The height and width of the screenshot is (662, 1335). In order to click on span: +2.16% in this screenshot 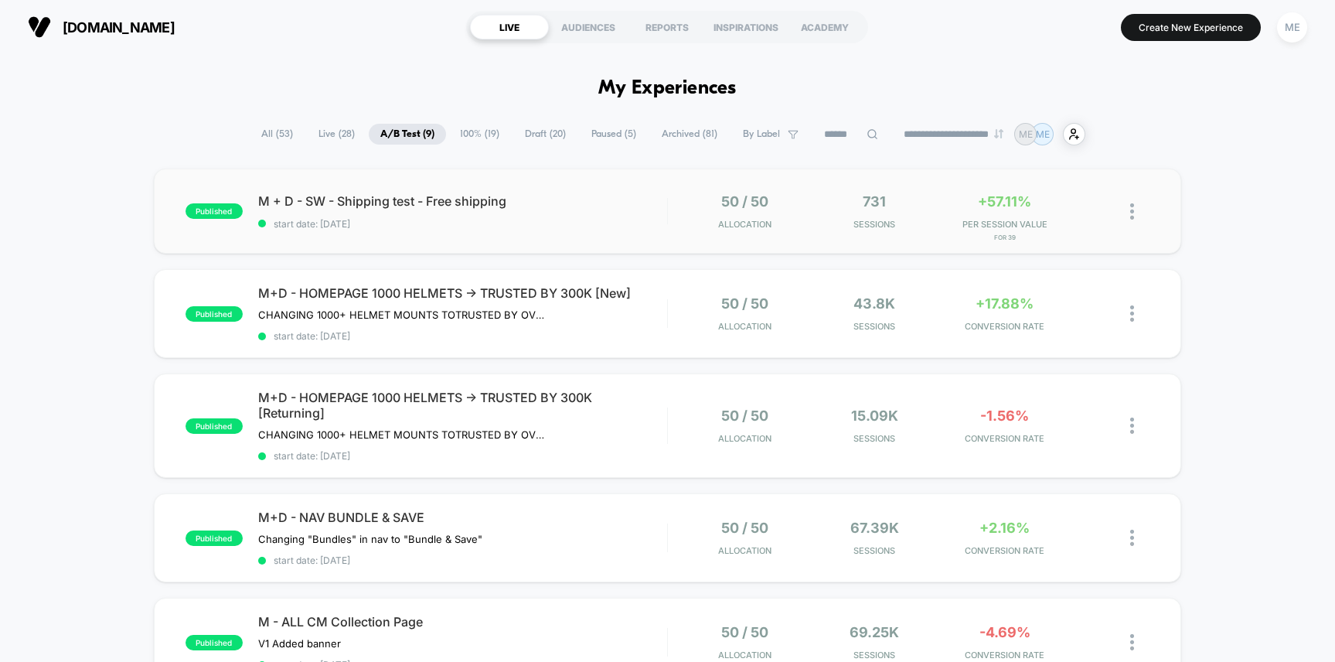, I will do `click(1004, 527)`.